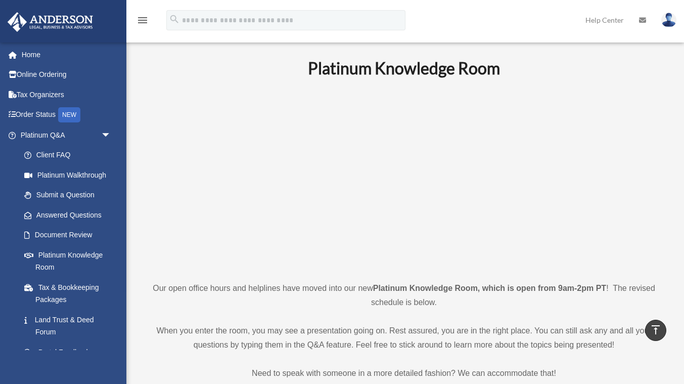  What do you see at coordinates (67, 95) in the screenshot?
I see `a: Tax Organizers` at bounding box center [67, 95].